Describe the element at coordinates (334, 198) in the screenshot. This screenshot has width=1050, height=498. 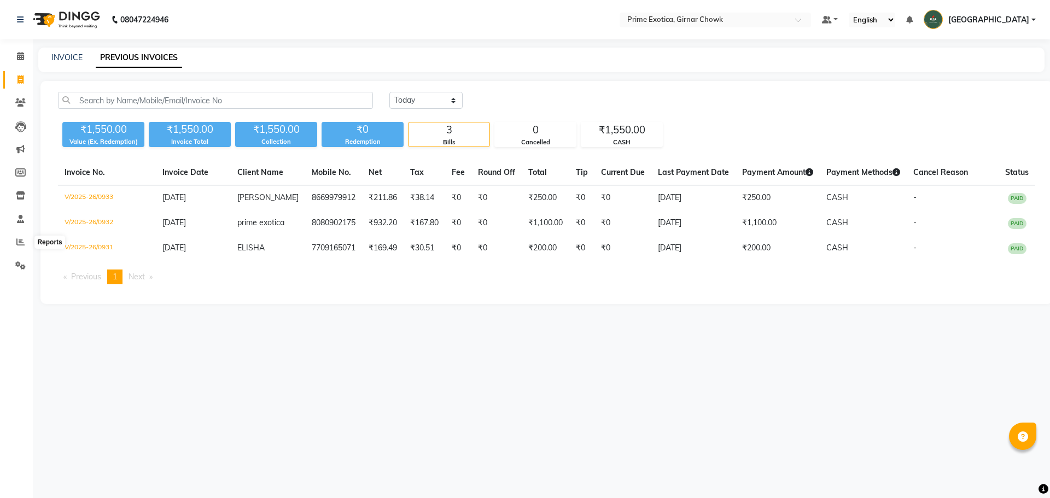
I see `td: 8669979912` at that location.